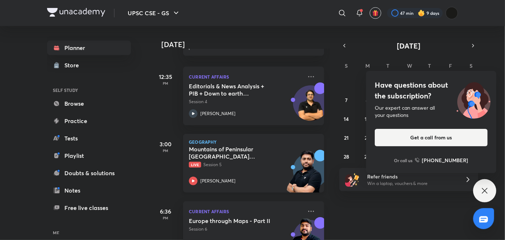  What do you see at coordinates (410, 66) in the screenshot?
I see `abbr: Wednesday` at bounding box center [410, 66].